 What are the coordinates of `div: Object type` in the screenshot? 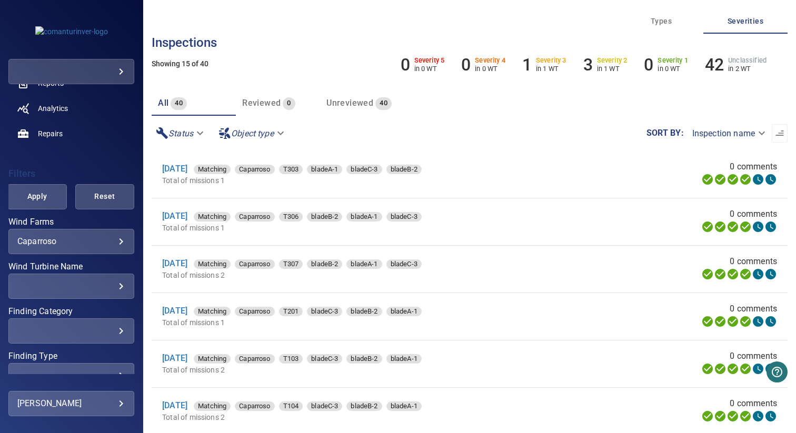 It's located at (252, 133).